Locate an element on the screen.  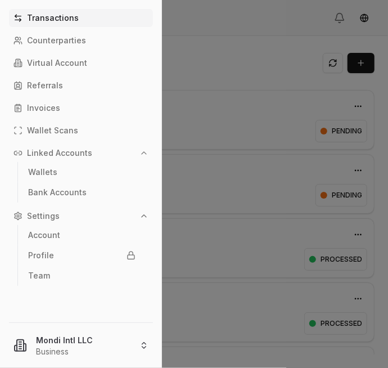
button: Linked Accounts is located at coordinates (81, 153).